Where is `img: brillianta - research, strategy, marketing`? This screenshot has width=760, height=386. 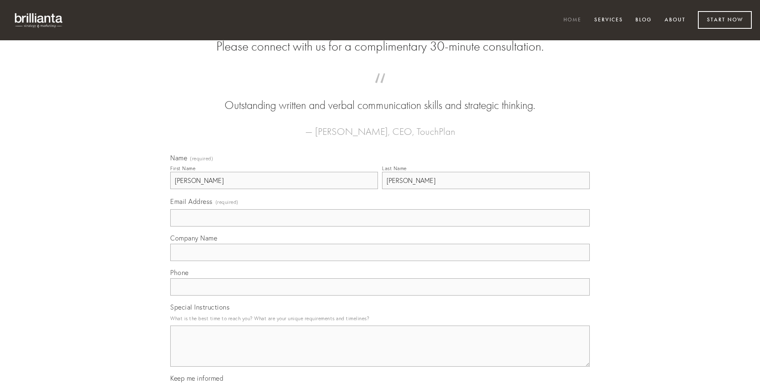 img: brillianta - research, strategy, marketing is located at coordinates (39, 20).